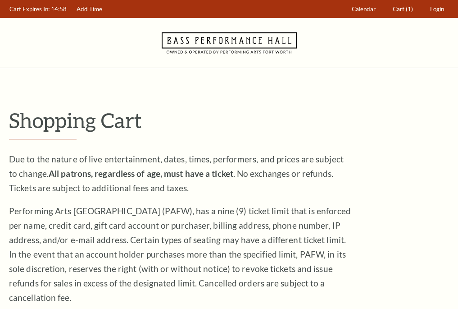 This screenshot has height=309, width=458. I want to click on p: Shopping Cart, so click(229, 120).